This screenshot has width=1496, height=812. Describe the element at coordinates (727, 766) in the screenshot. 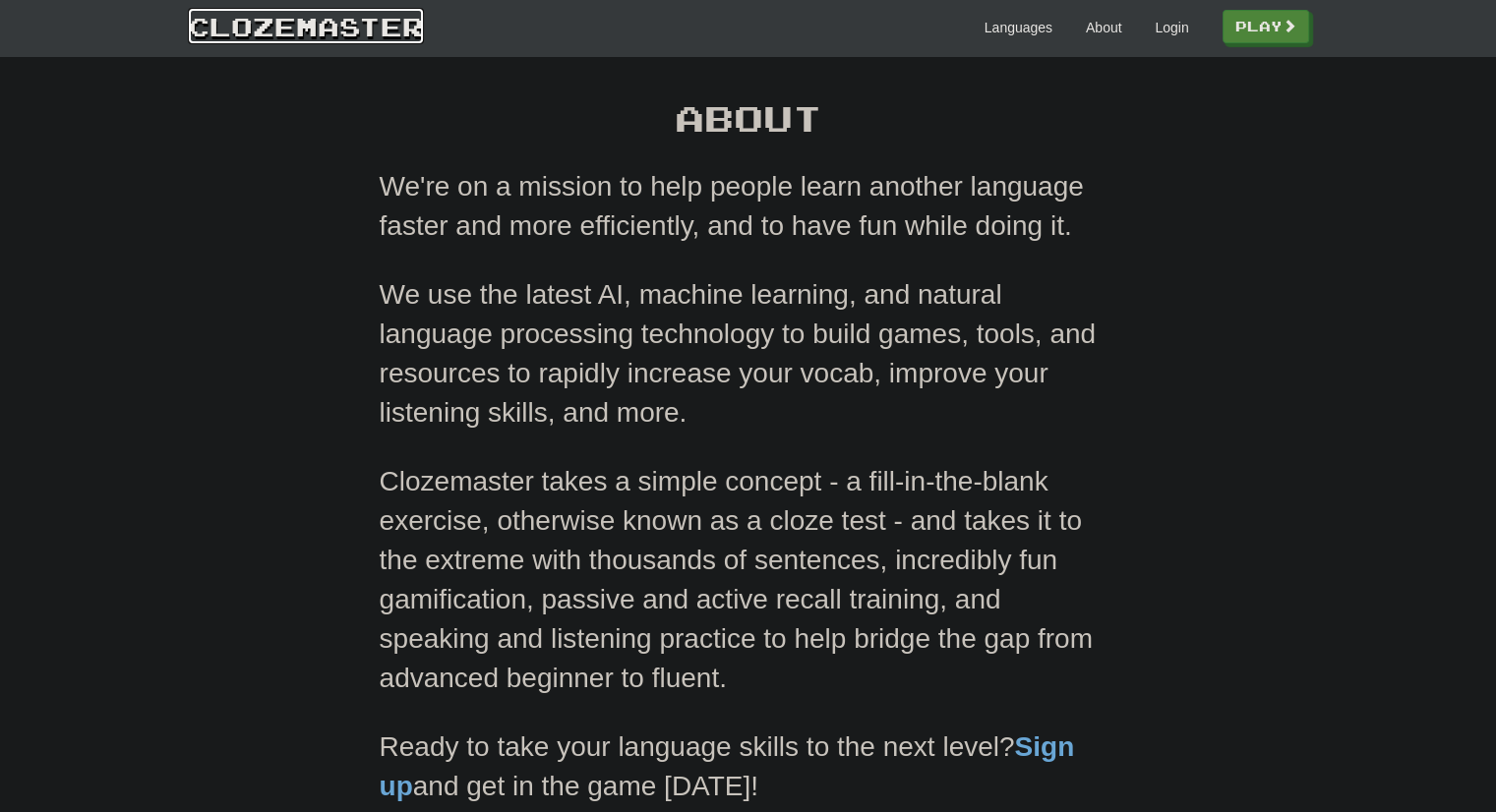

I see `a: Sign up` at that location.